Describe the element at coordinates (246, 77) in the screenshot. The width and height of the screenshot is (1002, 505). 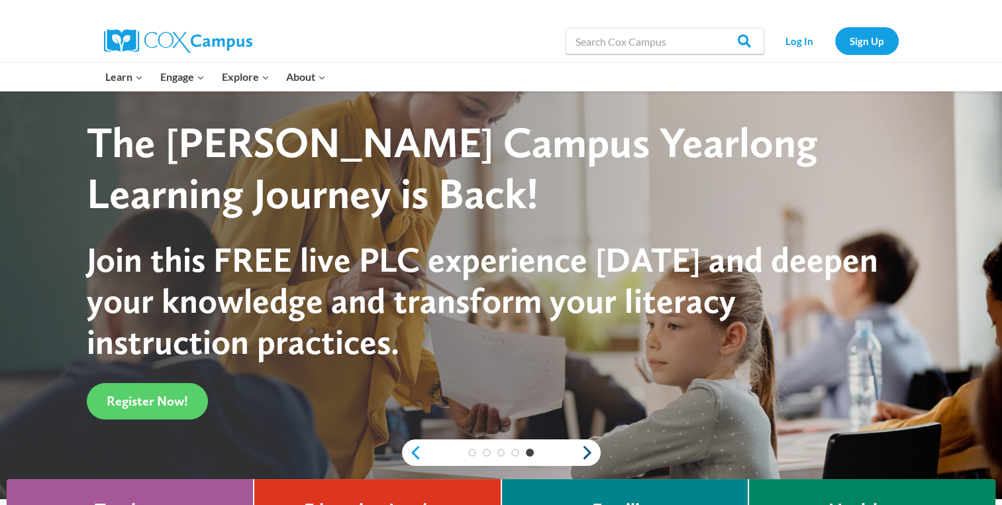
I see `button: Child menu of Explore` at that location.